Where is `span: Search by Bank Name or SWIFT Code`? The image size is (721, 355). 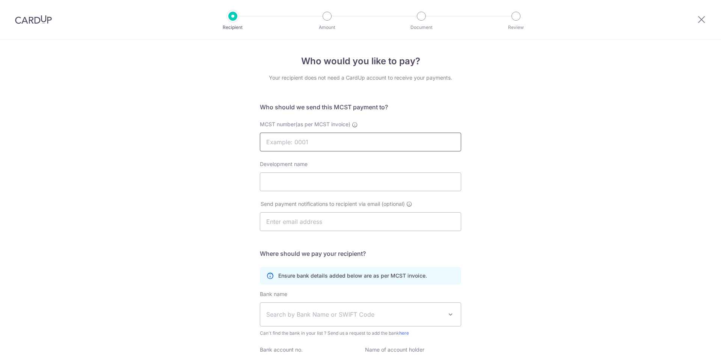
span: Search by Bank Name or SWIFT Code is located at coordinates (354, 314).